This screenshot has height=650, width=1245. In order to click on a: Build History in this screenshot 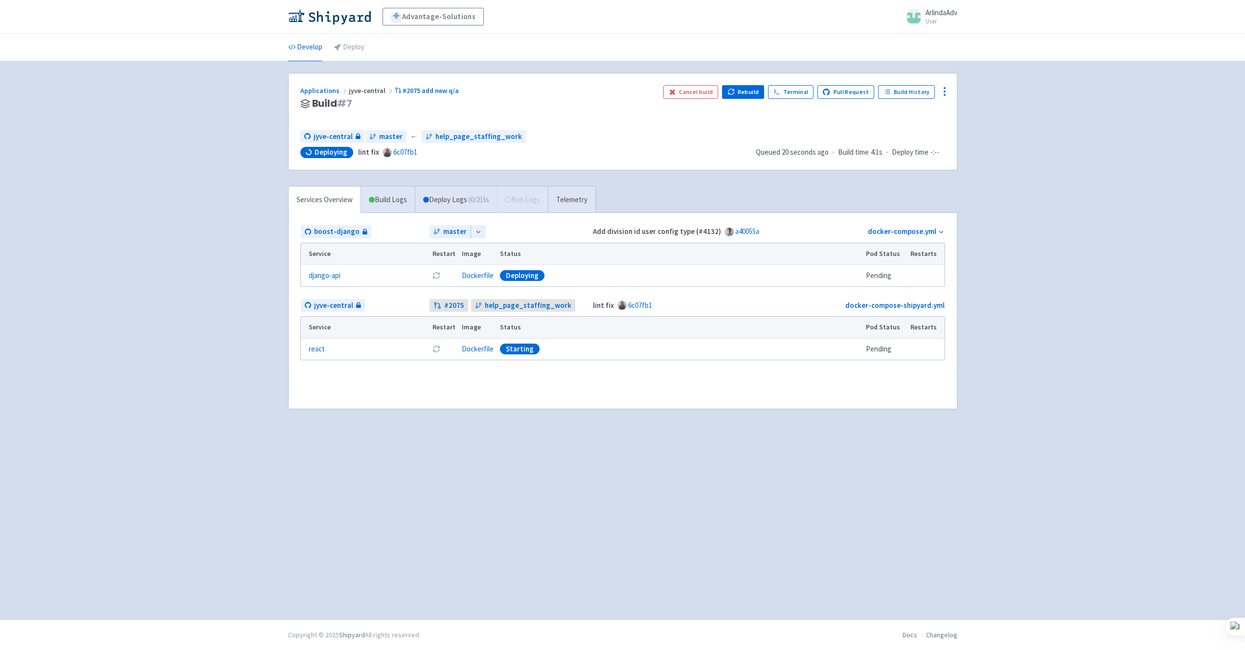, I will do `click(907, 92)`.